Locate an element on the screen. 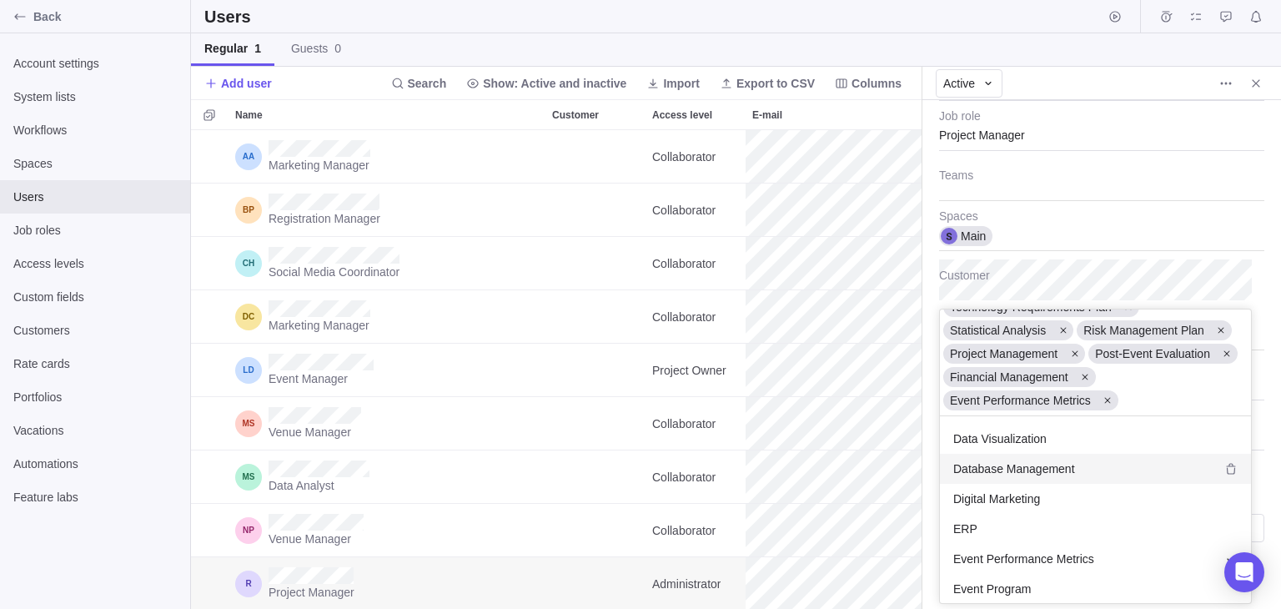 The width and height of the screenshot is (1281, 609). span: ERP is located at coordinates (965, 529).